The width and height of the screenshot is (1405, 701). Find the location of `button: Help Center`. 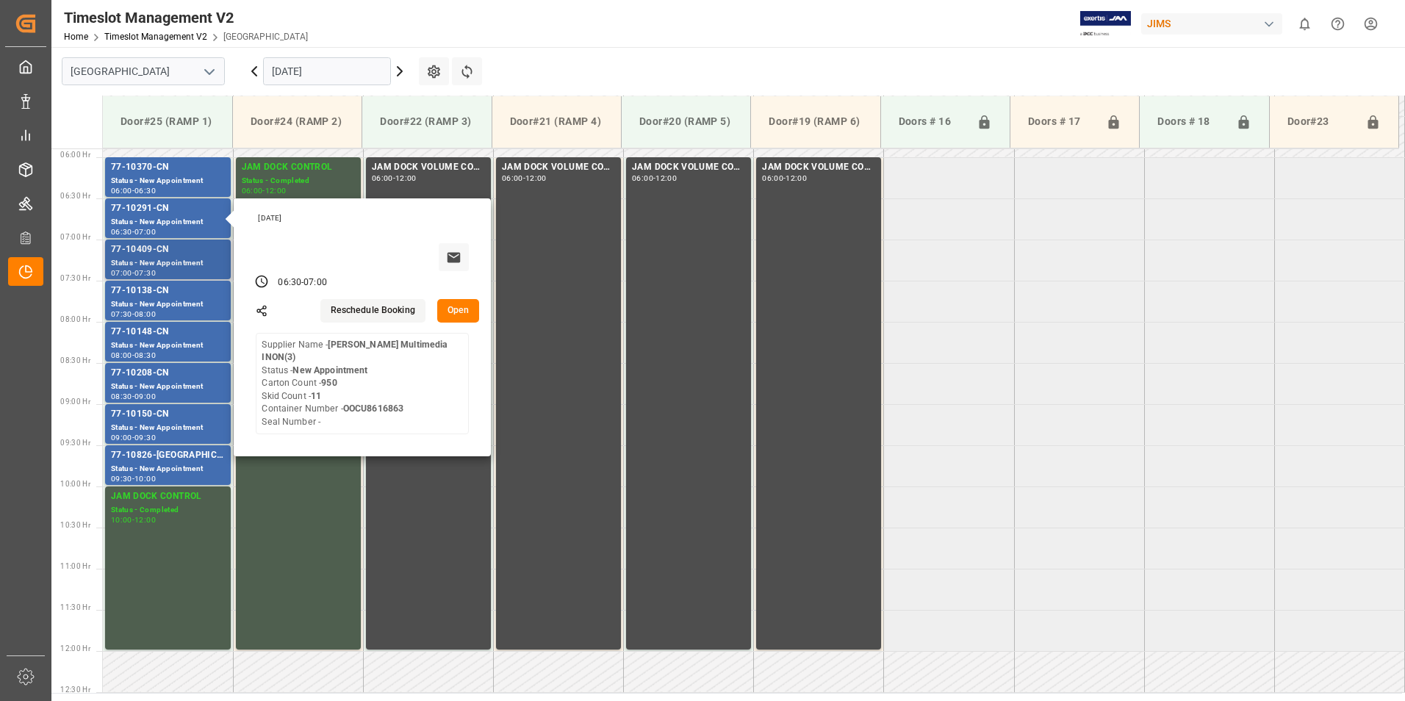

button: Help Center is located at coordinates (1338, 24).